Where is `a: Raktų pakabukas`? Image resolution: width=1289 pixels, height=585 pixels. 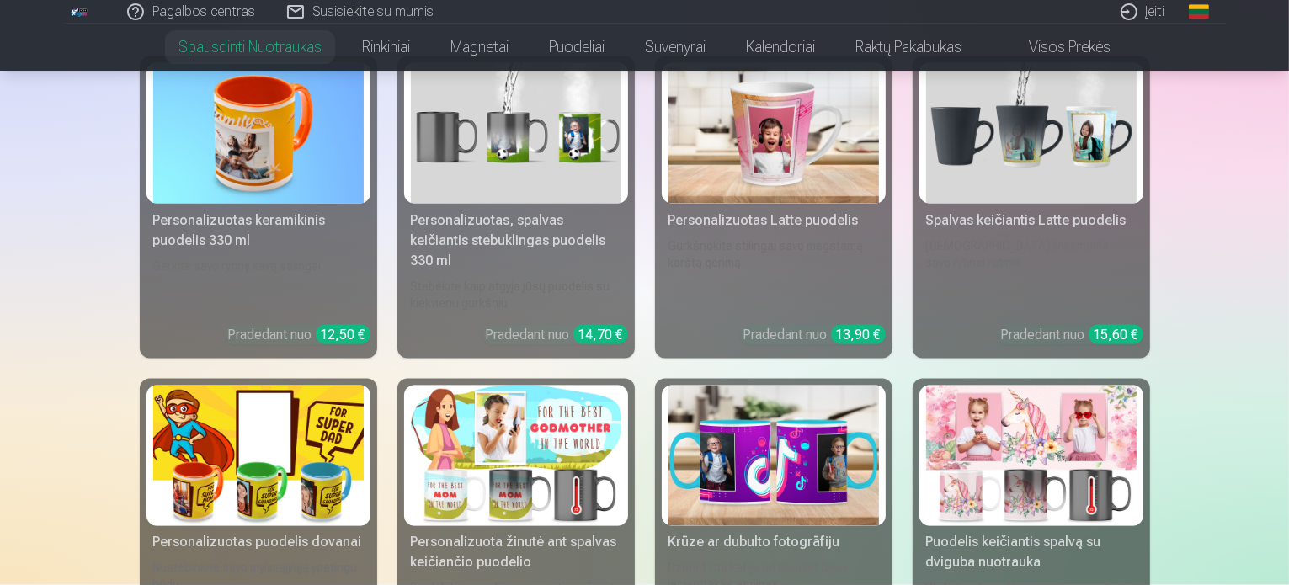
a: Raktų pakabukas is located at coordinates (909, 47).